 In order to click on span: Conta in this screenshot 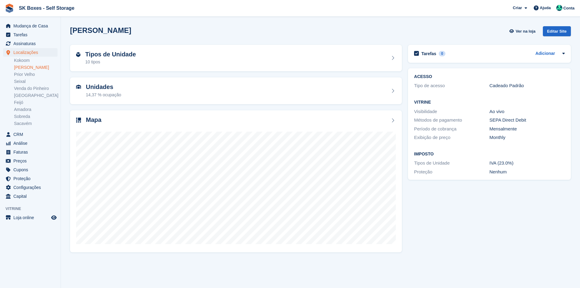, I will do `click(569, 8)`.